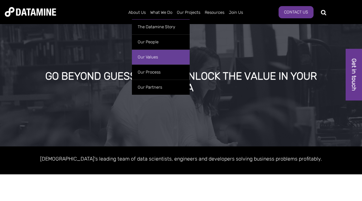 The width and height of the screenshot is (362, 201). I want to click on a: About Us, so click(137, 13).